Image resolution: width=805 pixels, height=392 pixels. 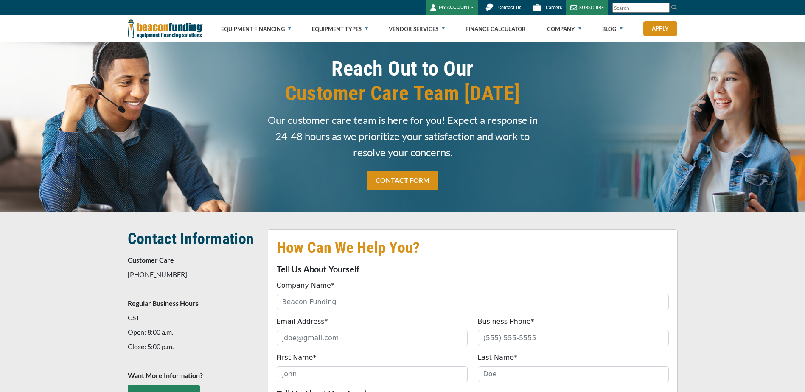 What do you see at coordinates (506, 322) in the screenshot?
I see `label: Business Phone*` at bounding box center [506, 322].